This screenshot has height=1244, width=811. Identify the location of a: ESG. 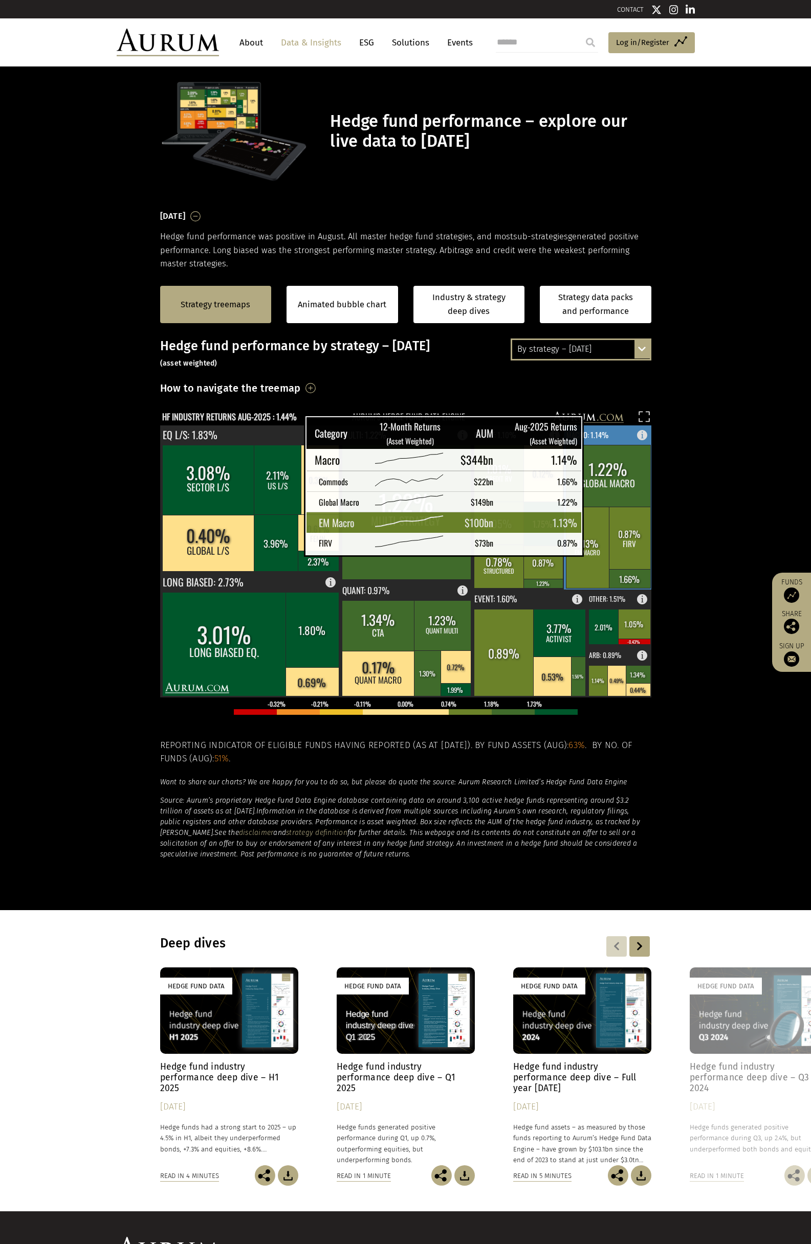
(366, 42).